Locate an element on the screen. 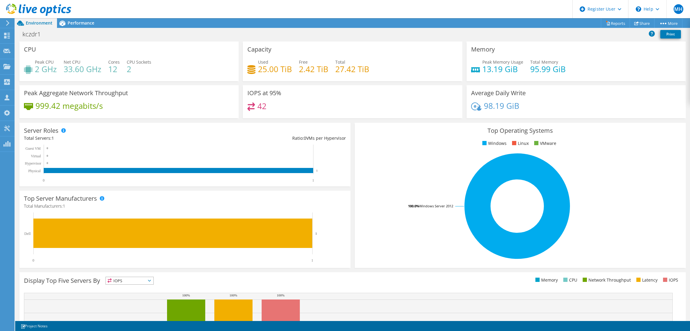 This screenshot has height=331, width=690. a: Project Notes is located at coordinates (34, 326).